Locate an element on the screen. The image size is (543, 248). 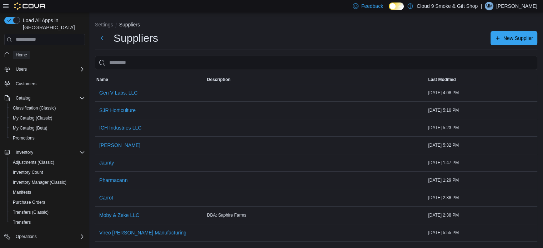
span: Feedback is located at coordinates (372, 6).